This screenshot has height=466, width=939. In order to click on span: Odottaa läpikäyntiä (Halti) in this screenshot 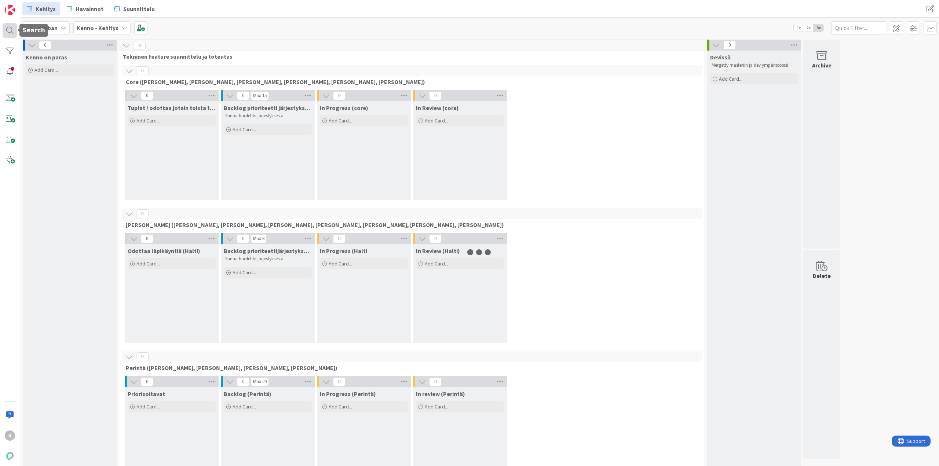, I will do `click(164, 251)`.